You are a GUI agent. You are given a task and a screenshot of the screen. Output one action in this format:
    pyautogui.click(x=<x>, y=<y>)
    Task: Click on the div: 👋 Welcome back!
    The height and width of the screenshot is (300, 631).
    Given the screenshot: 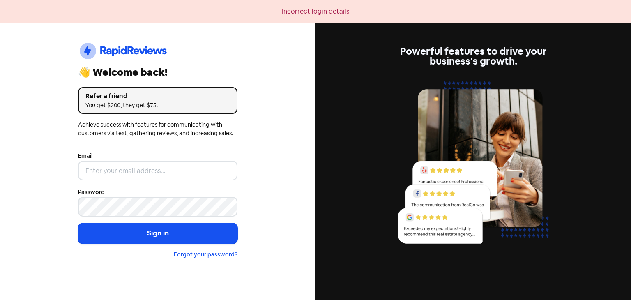 What is the action you would take?
    pyautogui.click(x=158, y=72)
    